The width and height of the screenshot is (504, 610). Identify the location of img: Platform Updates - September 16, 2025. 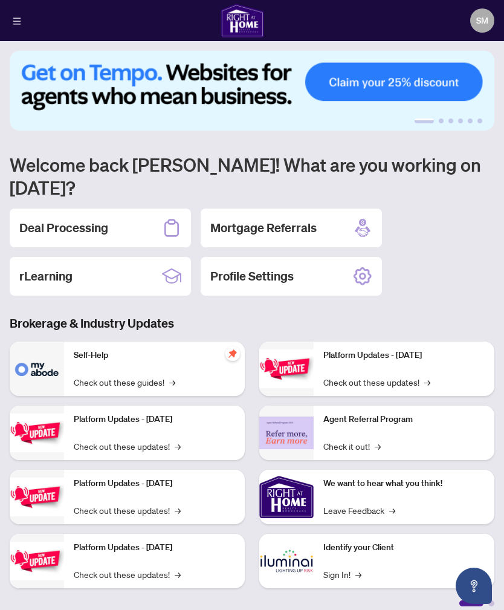
(37, 432).